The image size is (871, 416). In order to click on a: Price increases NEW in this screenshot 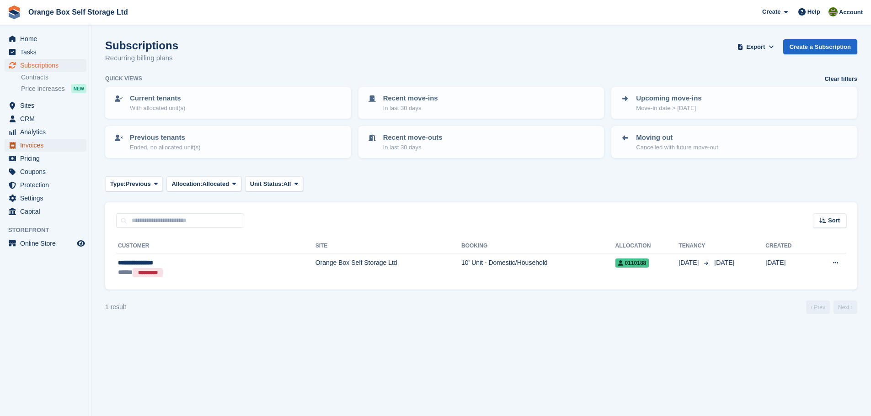, I will do `click(53, 89)`.